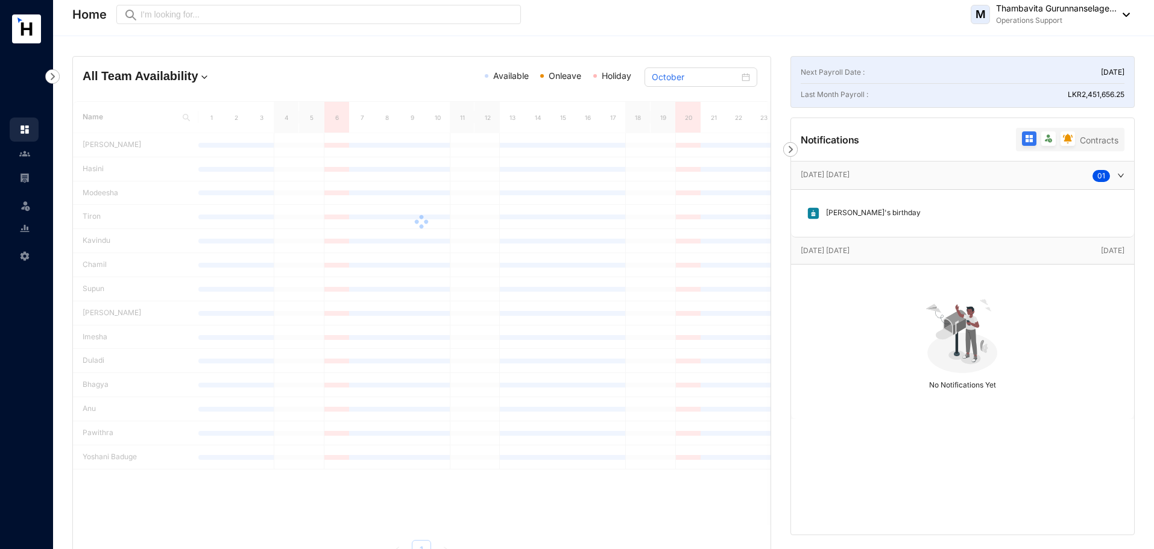 The image size is (1154, 549). Describe the element at coordinates (1096, 95) in the screenshot. I see `p: LKR 2,451,656.25` at that location.